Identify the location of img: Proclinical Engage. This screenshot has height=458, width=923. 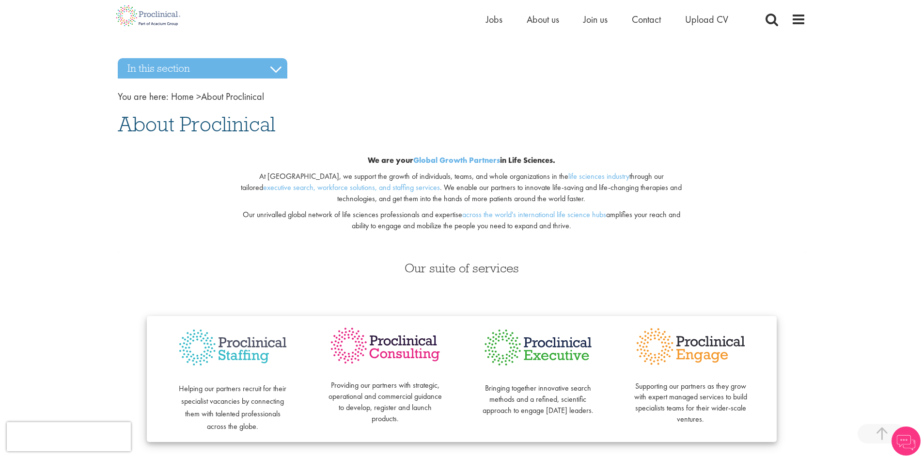
(690, 346).